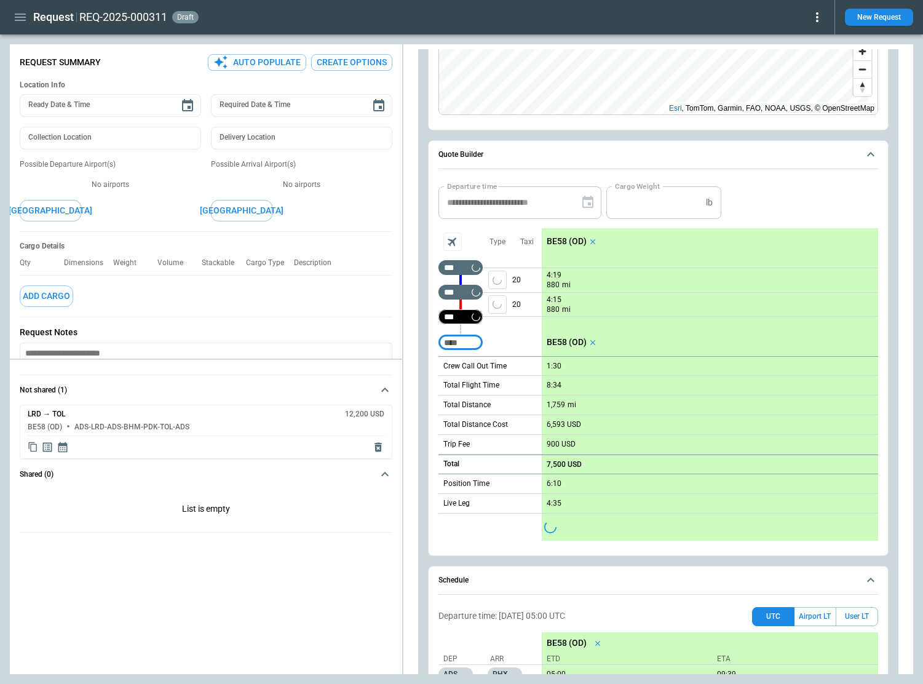 Image resolution: width=923 pixels, height=684 pixels. What do you see at coordinates (554, 300) in the screenshot?
I see `p: 4:15` at bounding box center [554, 300].